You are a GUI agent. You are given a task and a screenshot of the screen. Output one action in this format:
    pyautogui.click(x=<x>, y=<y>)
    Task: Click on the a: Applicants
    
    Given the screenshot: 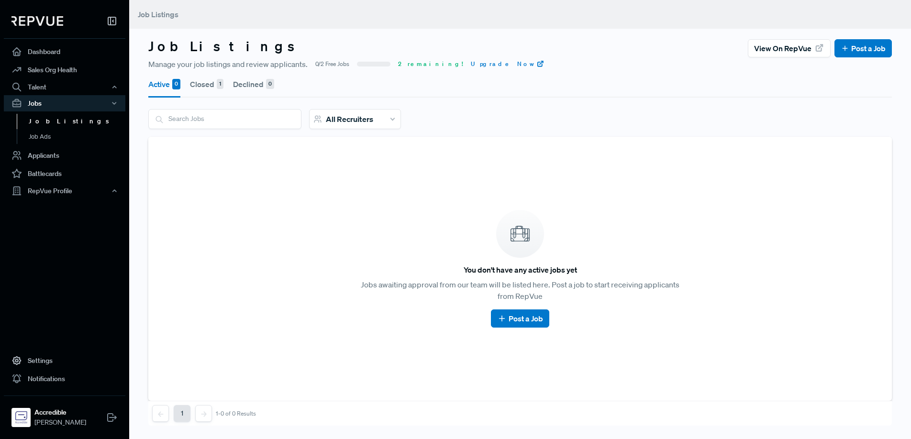 What is the action you would take?
    pyautogui.click(x=65, y=156)
    